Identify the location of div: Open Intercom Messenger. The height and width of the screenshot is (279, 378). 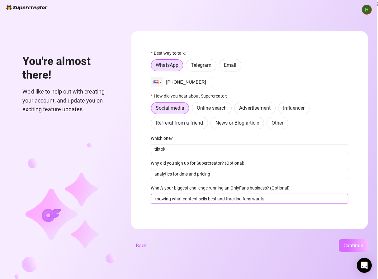
(364, 266).